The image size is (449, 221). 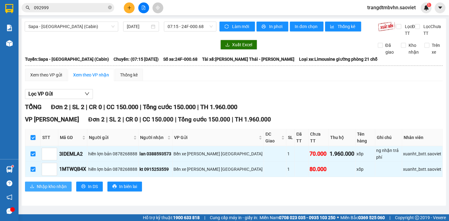 What do you see at coordinates (389, 154) in the screenshot?
I see `div: ng nhận trả phí` at bounding box center [389, 154].